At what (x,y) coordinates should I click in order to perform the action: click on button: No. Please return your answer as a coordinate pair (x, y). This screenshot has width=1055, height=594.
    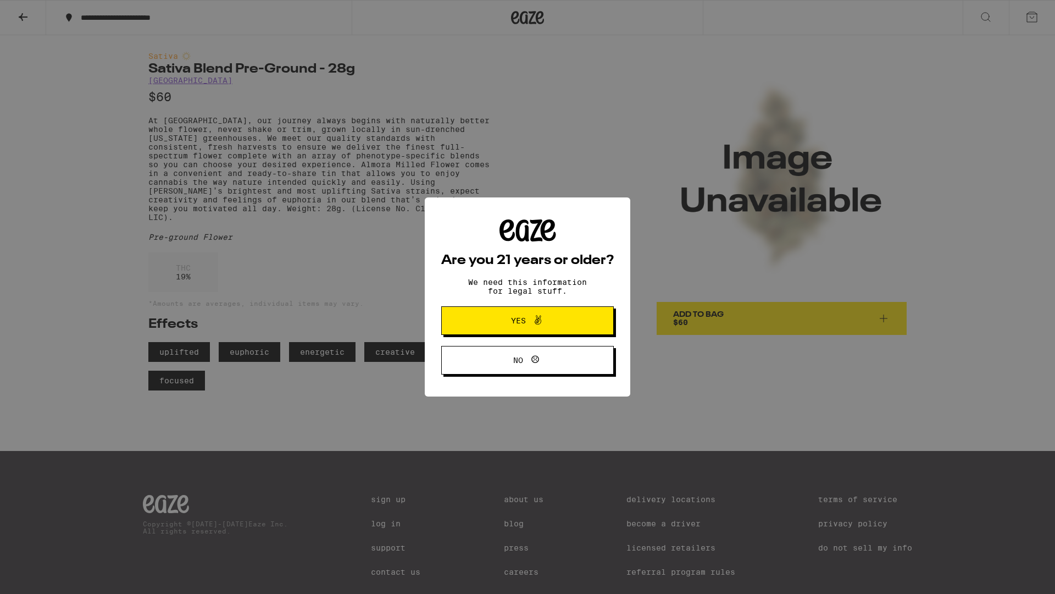
    Looking at the image, I should click on (528, 360).